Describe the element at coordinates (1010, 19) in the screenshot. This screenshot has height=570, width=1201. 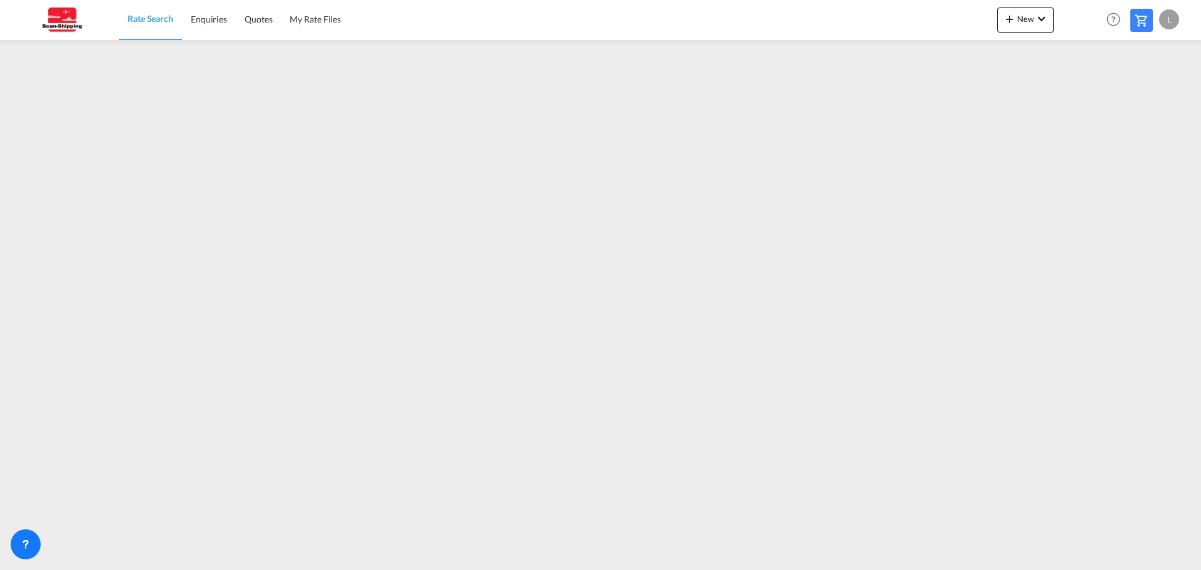
I see `md-icon: icon-plus 400-fg` at that location.